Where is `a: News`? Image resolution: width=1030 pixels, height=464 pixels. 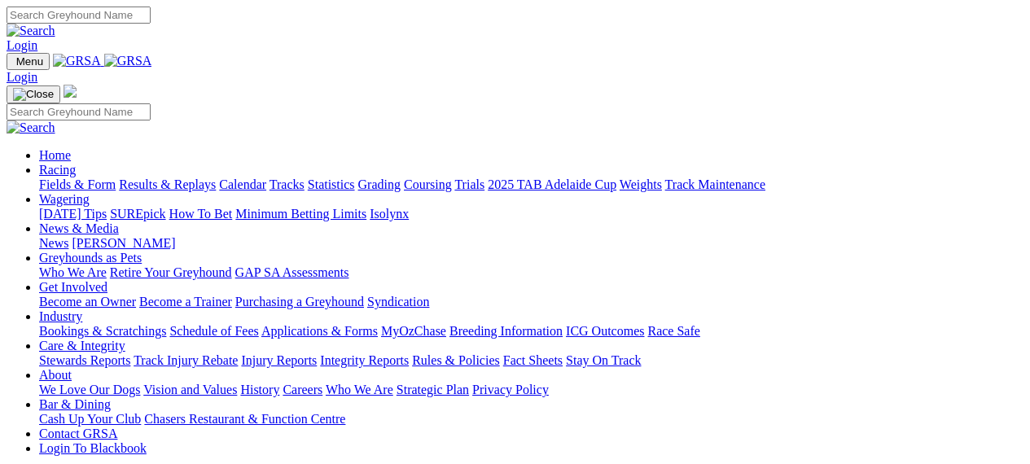
a: News is located at coordinates (54, 243).